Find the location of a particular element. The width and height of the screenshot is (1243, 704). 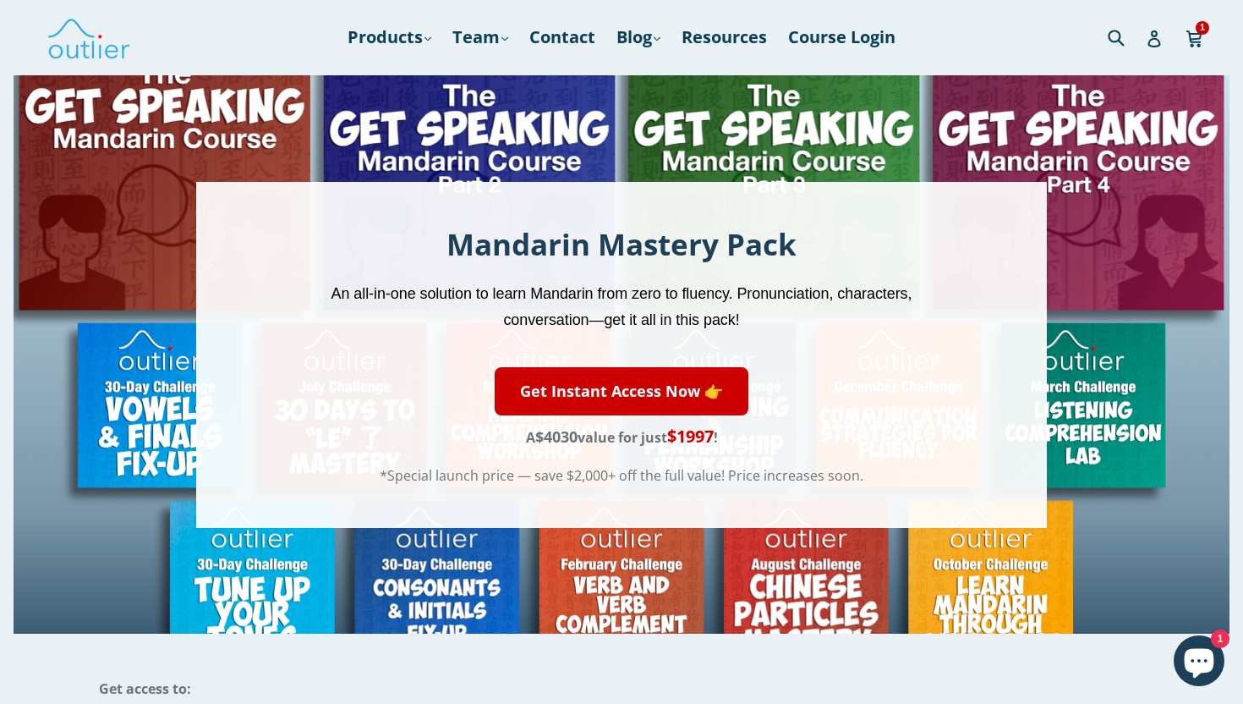

img: Outlier Linguistics is located at coordinates (89, 37).